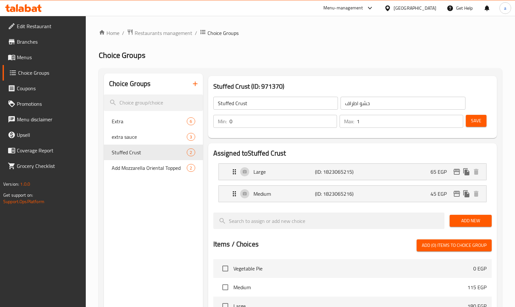 The image size is (515, 307). Describe the element at coordinates (149, 121) in the screenshot. I see `span: Extra` at that location.